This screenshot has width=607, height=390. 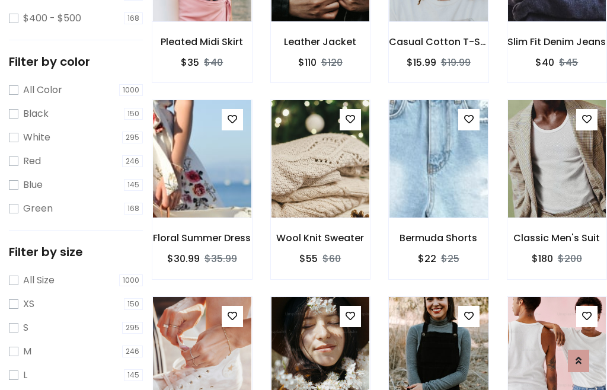 I want to click on h6: Pleated Midi Skirt, so click(x=202, y=41).